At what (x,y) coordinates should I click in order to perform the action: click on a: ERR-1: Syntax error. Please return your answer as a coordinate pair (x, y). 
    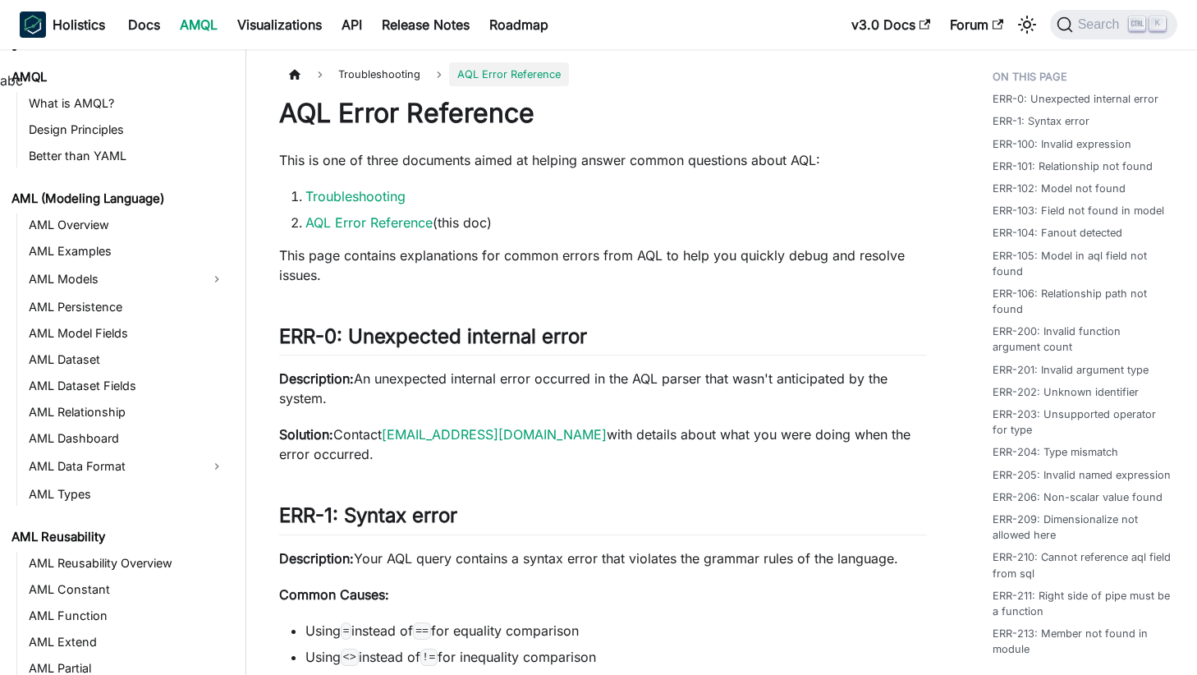
    Looking at the image, I should click on (1041, 121).